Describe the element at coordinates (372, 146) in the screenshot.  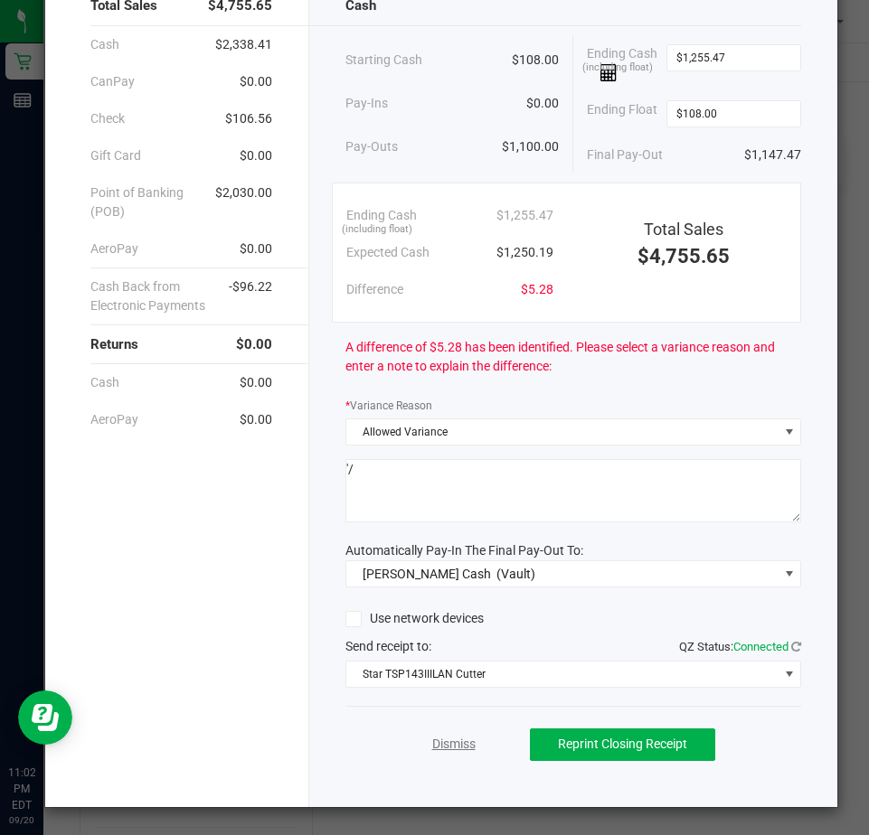
I see `span: Pay-Outs` at that location.